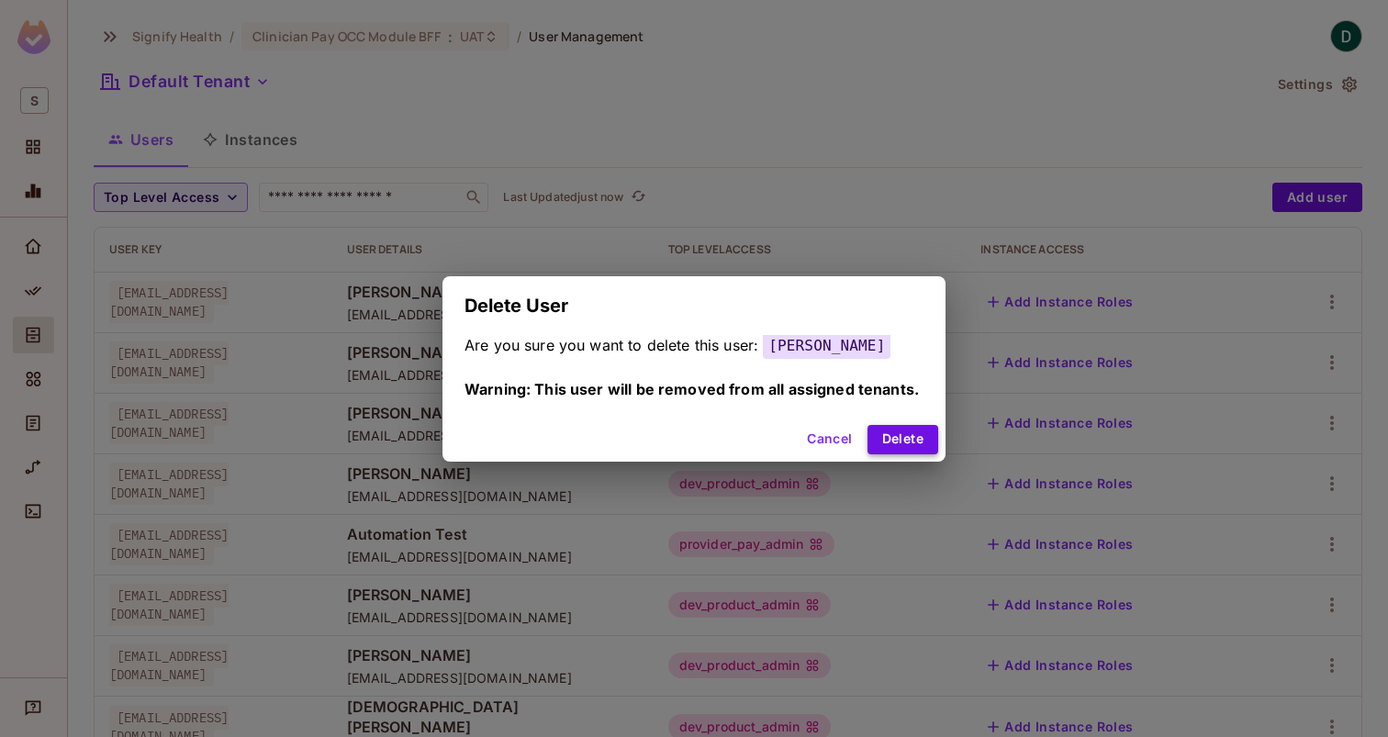 This screenshot has height=737, width=1388. What do you see at coordinates (611, 345) in the screenshot?
I see `span: Are you sure you want to delete this user:` at bounding box center [611, 345].